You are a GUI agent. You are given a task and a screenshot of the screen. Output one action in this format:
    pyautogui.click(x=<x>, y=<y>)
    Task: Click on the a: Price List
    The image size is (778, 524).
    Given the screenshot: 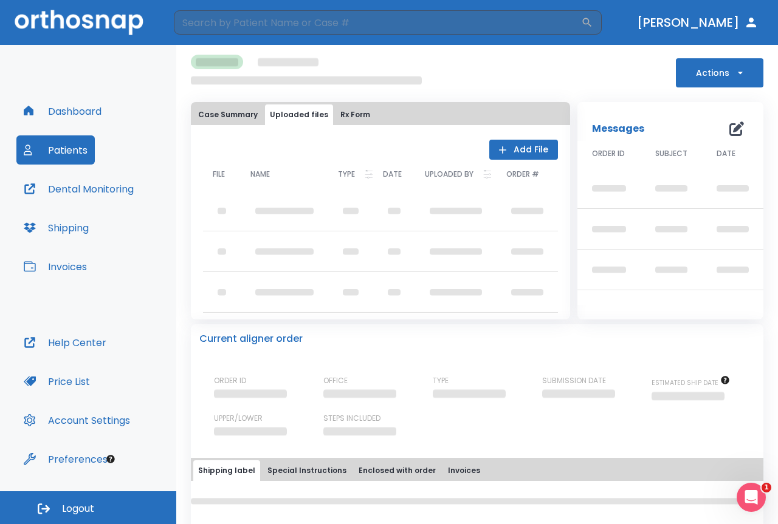 What is the action you would take?
    pyautogui.click(x=57, y=382)
    